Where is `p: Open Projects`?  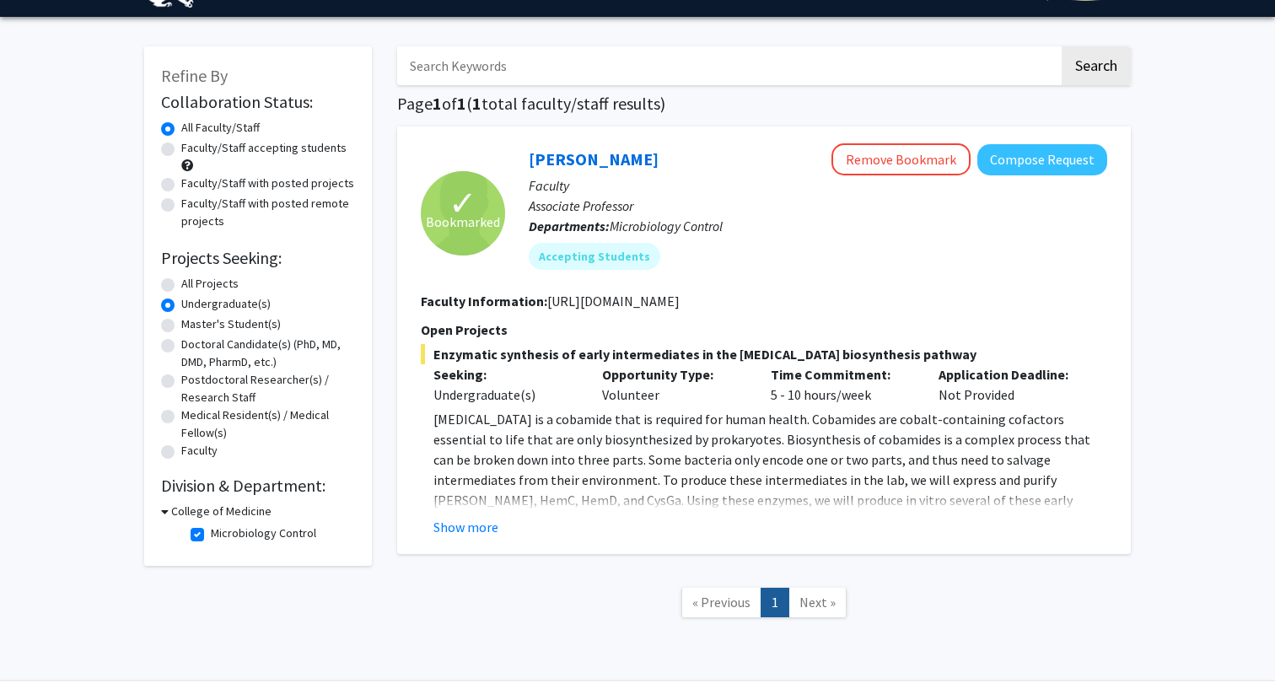
p: Open Projects is located at coordinates (764, 330).